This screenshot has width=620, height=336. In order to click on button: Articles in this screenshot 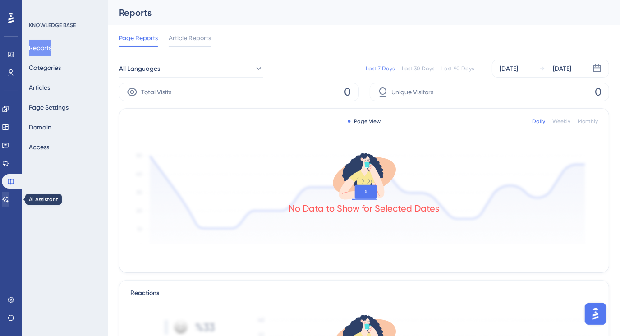, I will do `click(39, 87)`.